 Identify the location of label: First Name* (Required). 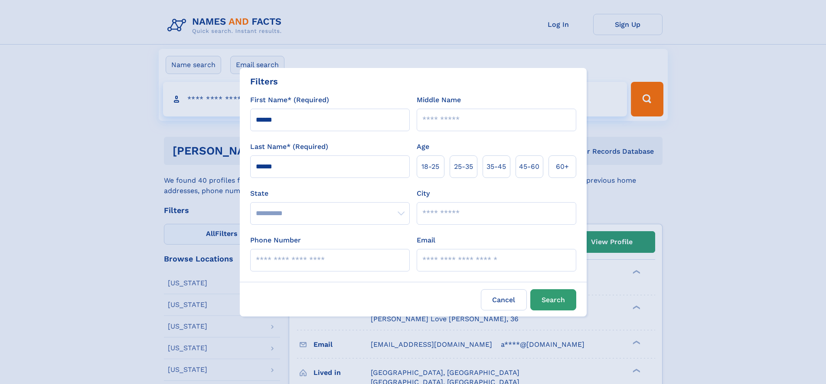
(289, 100).